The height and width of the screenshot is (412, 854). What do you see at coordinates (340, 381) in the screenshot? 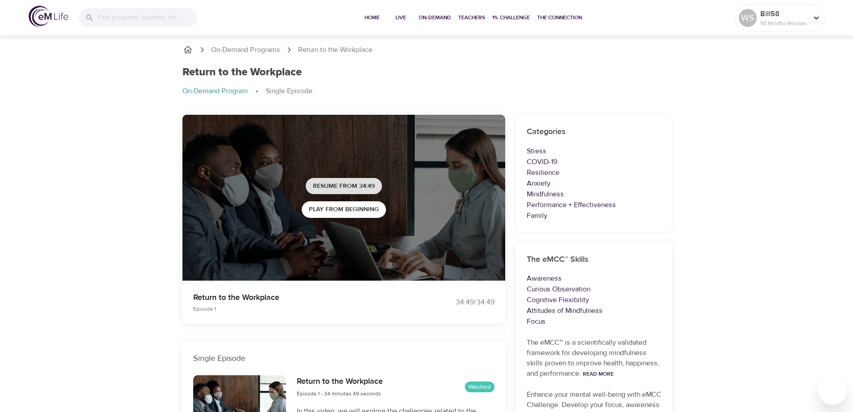
I see `h6: Return to the Workplace` at bounding box center [340, 381].